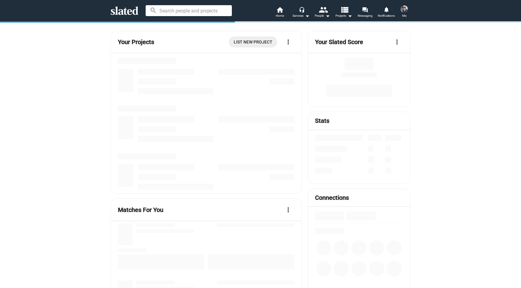 The image size is (521, 288). Describe the element at coordinates (323, 9) in the screenshot. I see `mat-icon: people` at that location.